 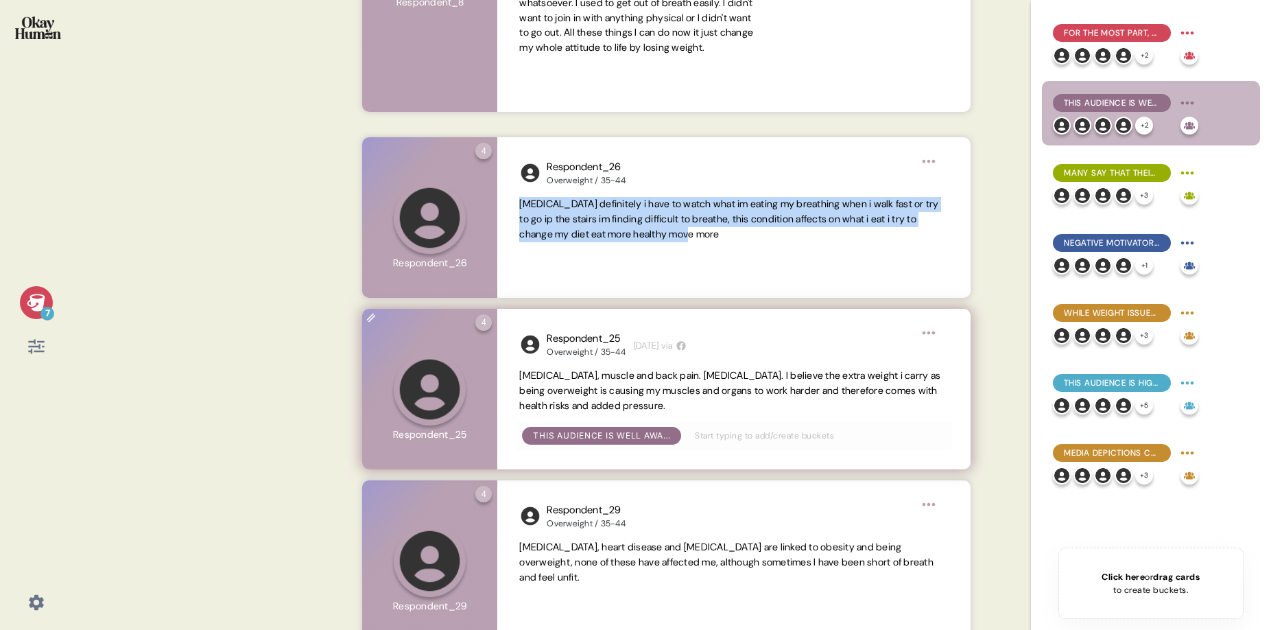 I want to click on span: drag cards, so click(x=1176, y=576).